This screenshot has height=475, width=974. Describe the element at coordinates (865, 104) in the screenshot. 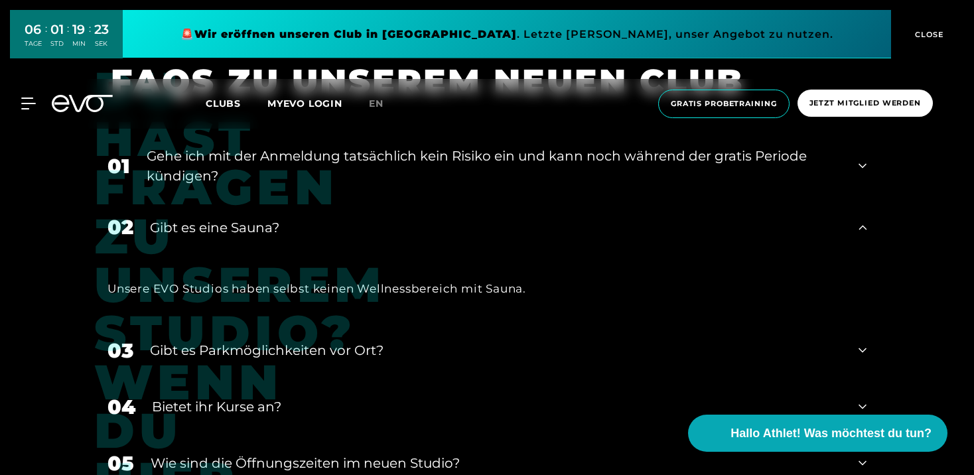

I see `a: Jetzt Mitglied werden` at that location.